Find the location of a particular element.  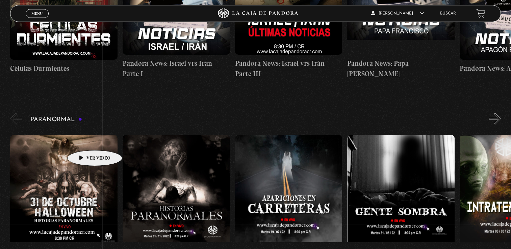

a: Buscar is located at coordinates (448, 14).